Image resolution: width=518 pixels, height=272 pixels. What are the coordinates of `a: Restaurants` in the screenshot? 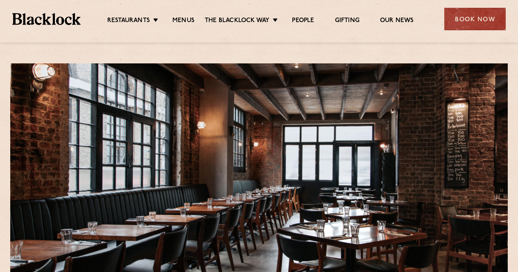 It's located at (129, 21).